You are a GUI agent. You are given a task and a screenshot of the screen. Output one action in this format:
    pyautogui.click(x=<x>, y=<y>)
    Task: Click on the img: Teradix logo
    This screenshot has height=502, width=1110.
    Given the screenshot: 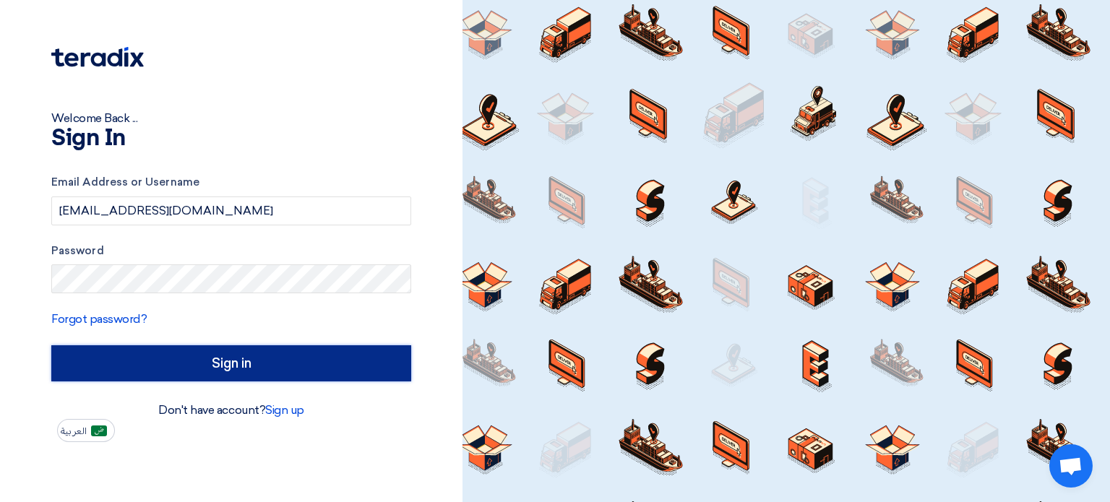 What is the action you would take?
    pyautogui.click(x=98, y=57)
    